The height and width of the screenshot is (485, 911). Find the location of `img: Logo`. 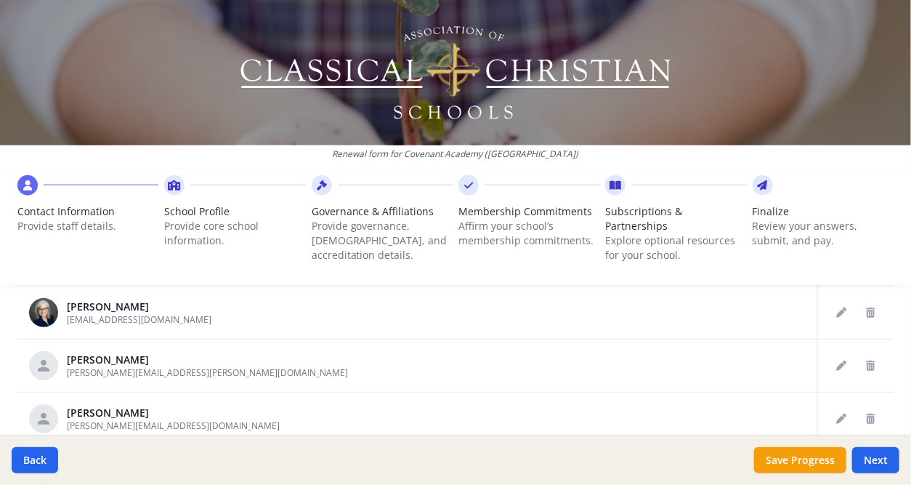

img: Logo is located at coordinates (456, 73).